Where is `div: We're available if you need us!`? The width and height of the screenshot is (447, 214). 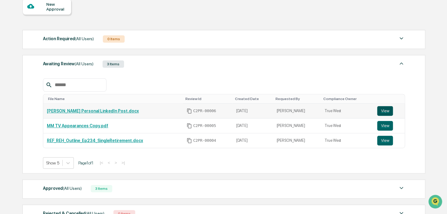
div: We're available if you need us! is located at coordinates (48, 55).